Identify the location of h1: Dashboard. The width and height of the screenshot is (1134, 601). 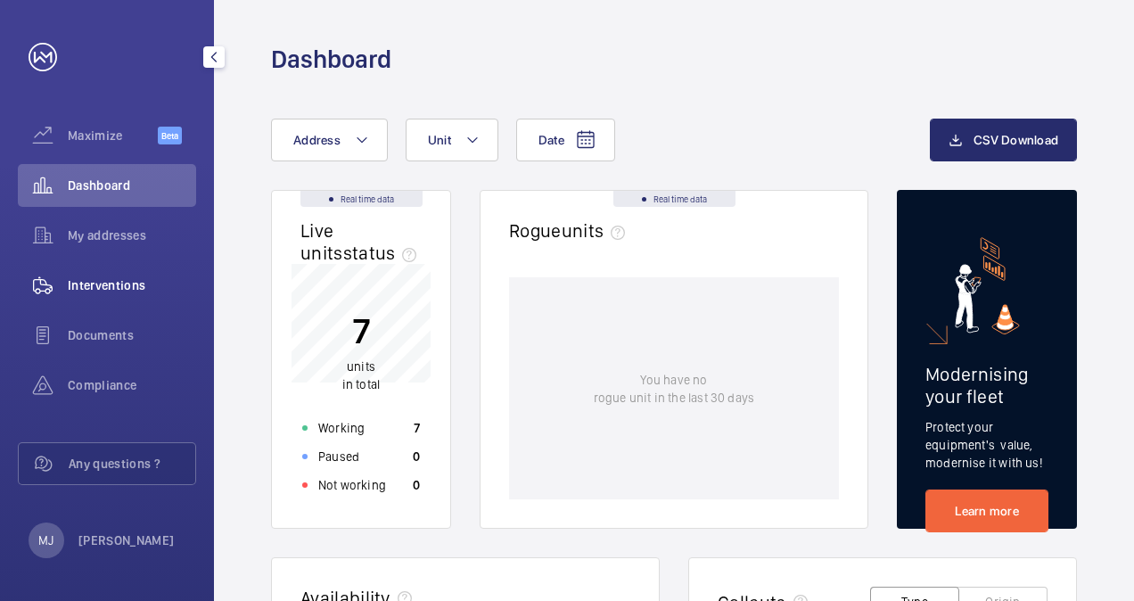
(331, 59).